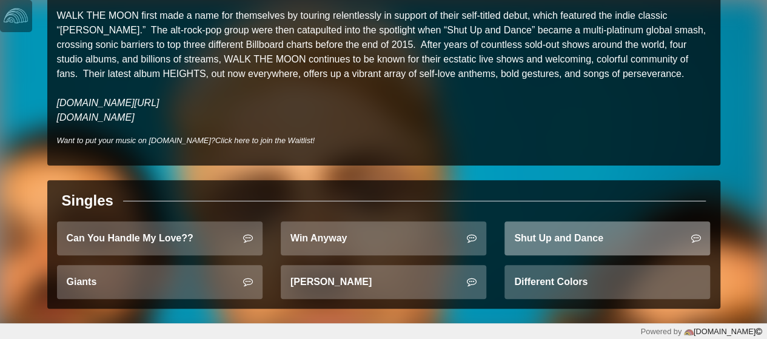 This screenshot has width=767, height=339. What do you see at coordinates (384, 67) in the screenshot?
I see `p: WALK THE MOON first made a name for themselves by touring relentlessly in support of their self-t...` at bounding box center [384, 67].